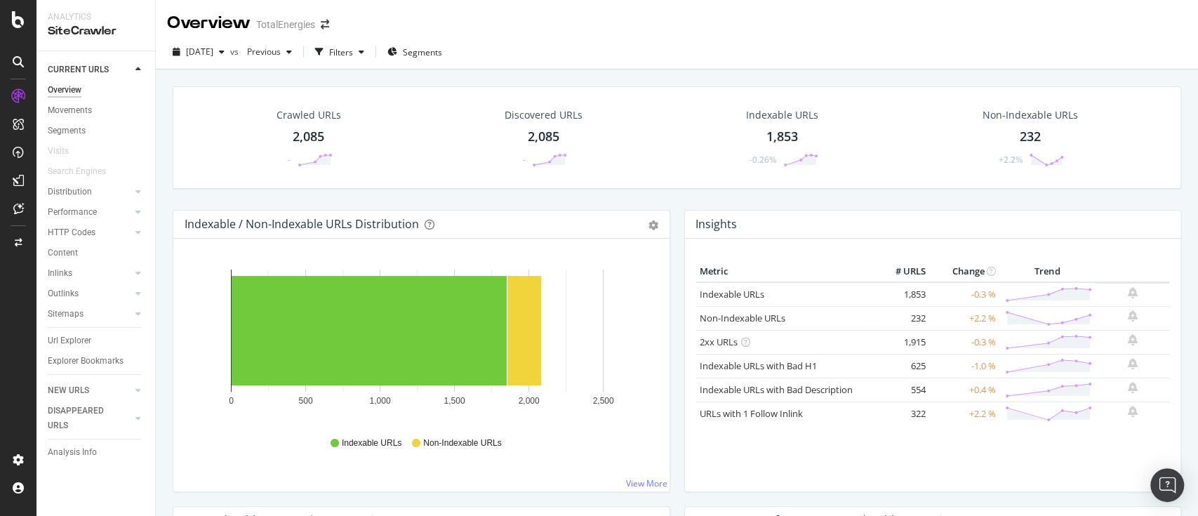 This screenshot has height=516, width=1198. I want to click on div: TotalEnergies, so click(286, 25).